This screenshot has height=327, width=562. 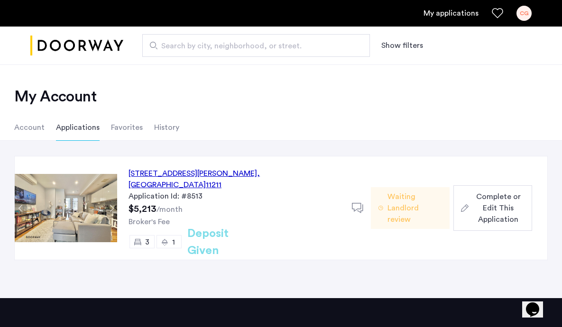 I want to click on button: Previous apartment, so click(x=20, y=208).